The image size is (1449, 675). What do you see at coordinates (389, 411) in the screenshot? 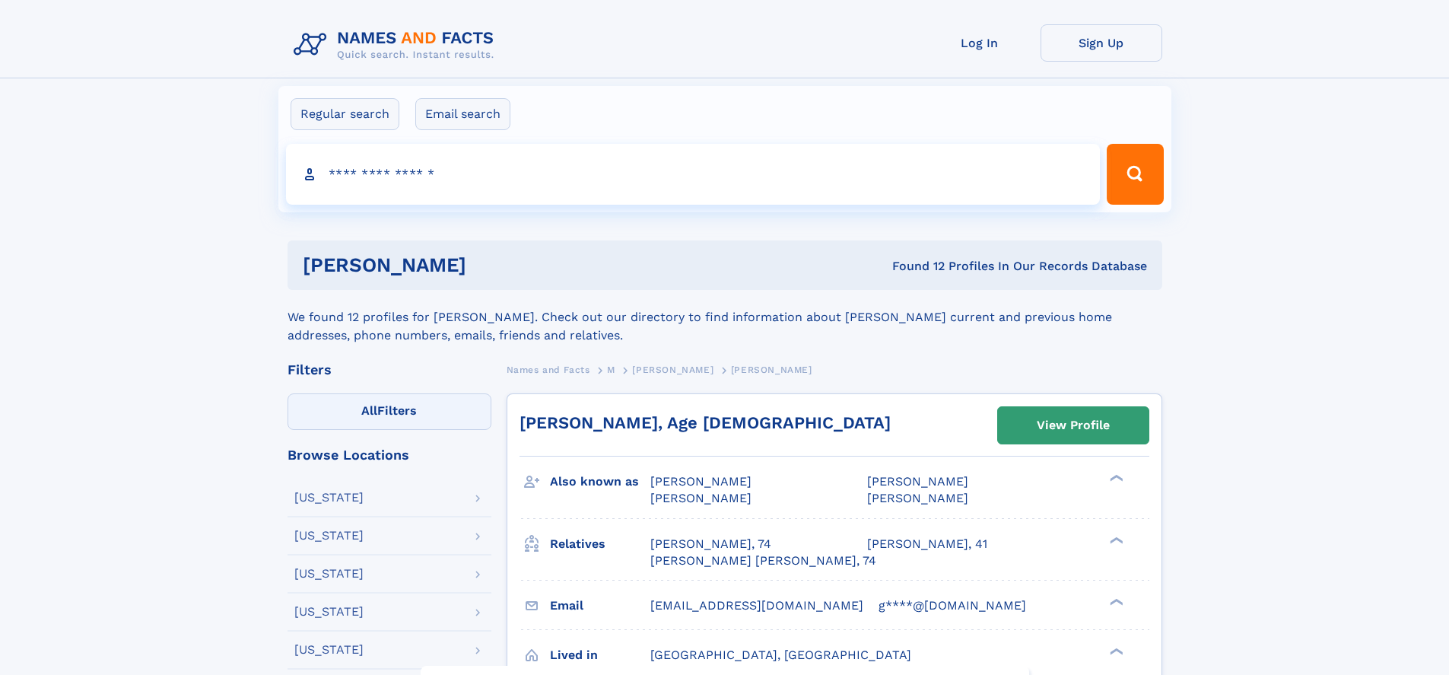
I see `label: Filters` at bounding box center [389, 411].